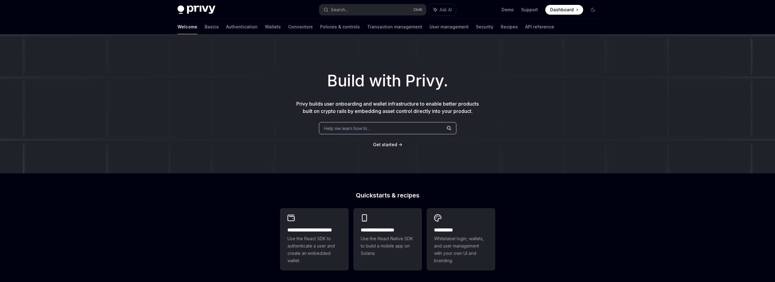 The image size is (775, 282). Describe the element at coordinates (196, 10) in the screenshot. I see `img: dark logo` at that location.